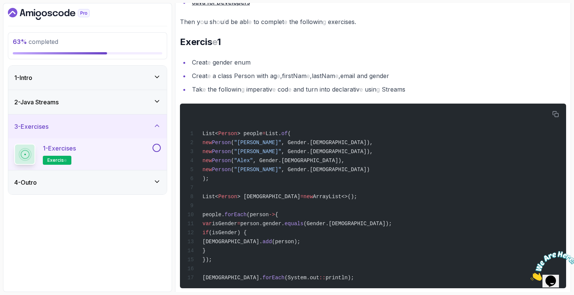  I want to click on readpronunciation-span: Exercis, so click(196, 42).